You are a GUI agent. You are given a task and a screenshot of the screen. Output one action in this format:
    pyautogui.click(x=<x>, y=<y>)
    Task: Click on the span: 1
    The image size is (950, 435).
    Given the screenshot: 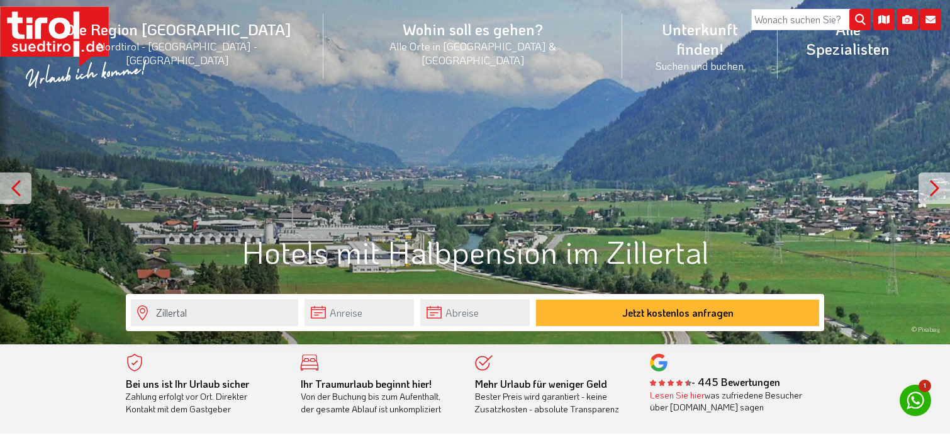 What is the action you would take?
    pyautogui.click(x=925, y=386)
    